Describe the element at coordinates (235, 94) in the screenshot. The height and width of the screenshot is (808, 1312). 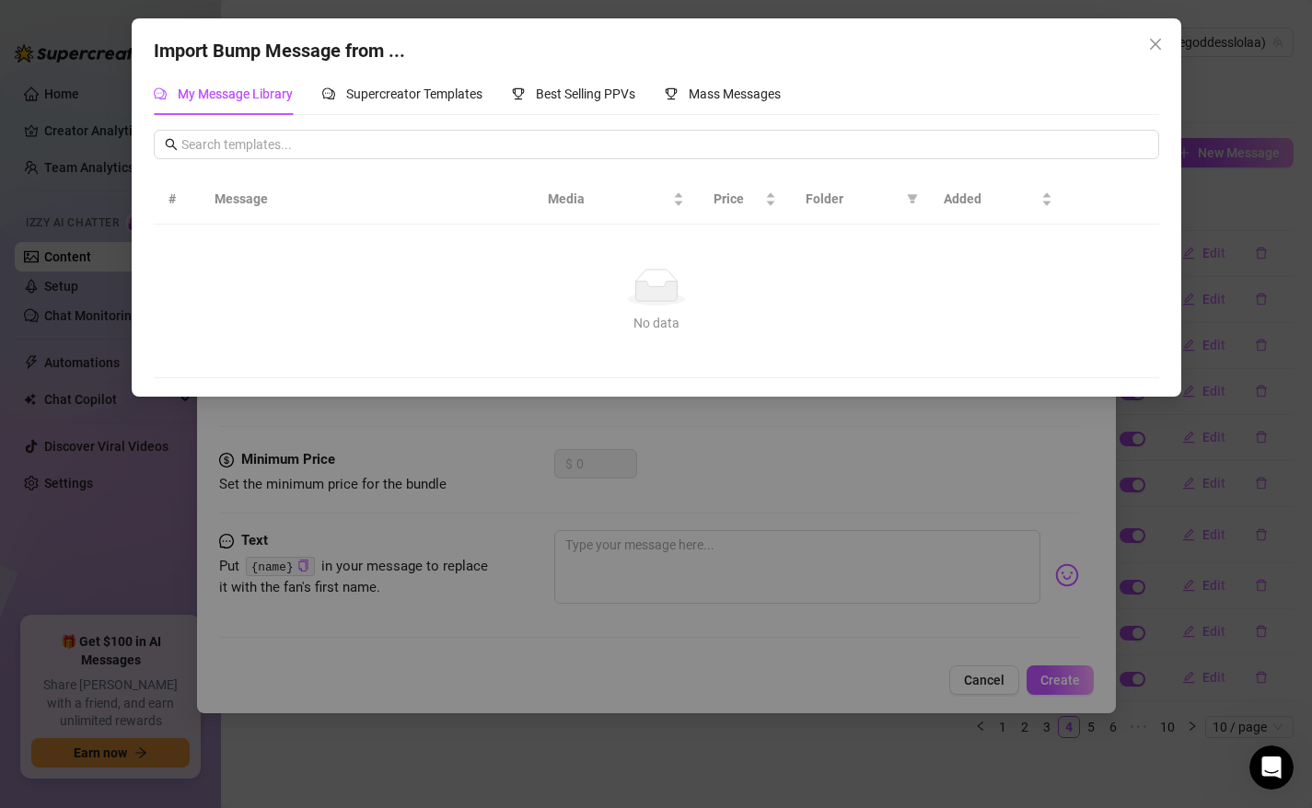
I see `span: My Message Library` at that location.